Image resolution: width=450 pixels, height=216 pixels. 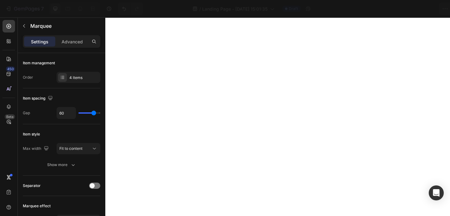 I want to click on div: Publish, so click(x=421, y=9).